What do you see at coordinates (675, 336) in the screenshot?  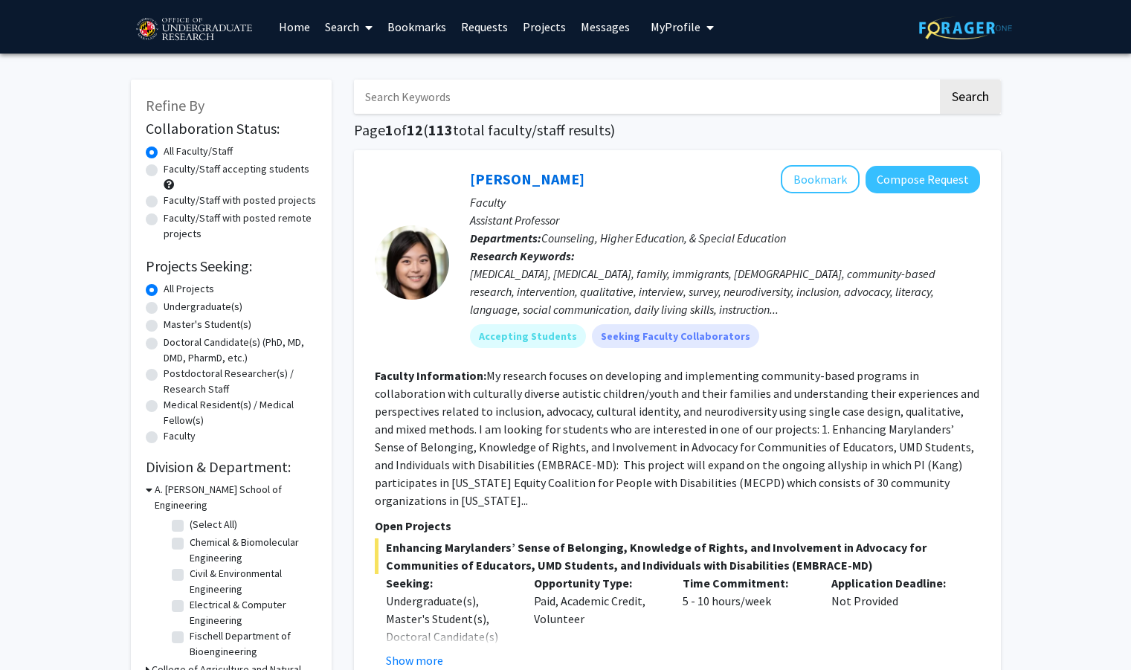 I see `mat-chip: Seeking Faculty Collaborators` at bounding box center [675, 336].